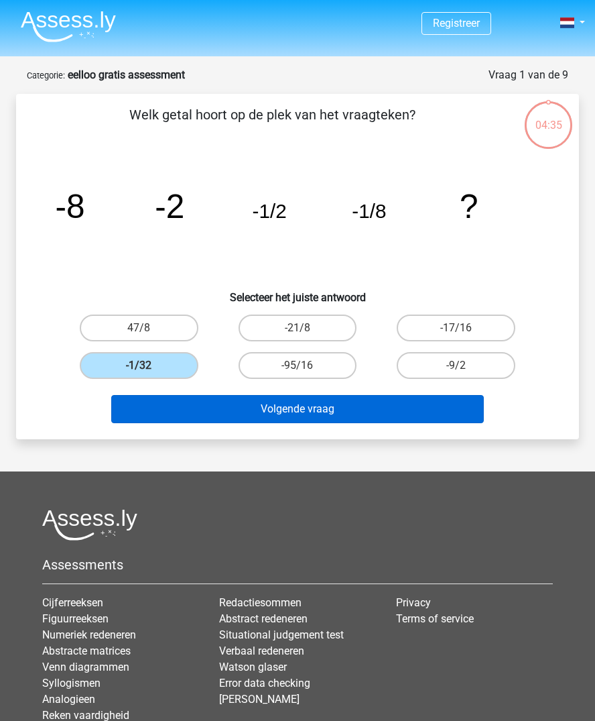 Image resolution: width=595 pixels, height=721 pixels. Describe the element at coordinates (71, 682) in the screenshot. I see `a: Syllogismen` at that location.